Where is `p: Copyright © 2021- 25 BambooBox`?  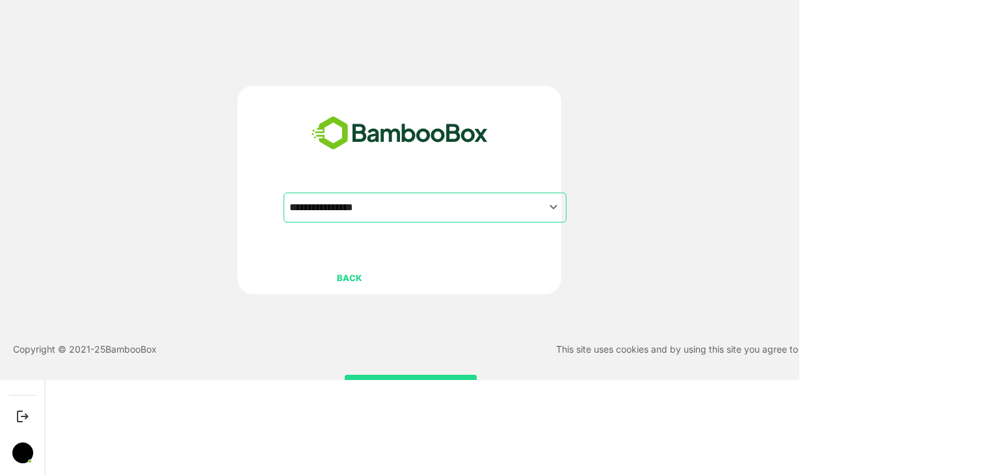 p: Copyright © 2021- 25 BambooBox is located at coordinates (85, 349).